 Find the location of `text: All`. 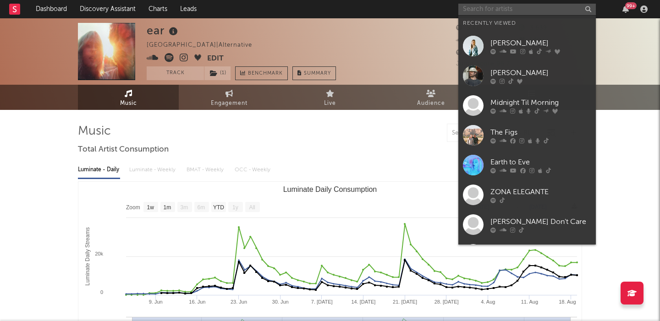

text: All is located at coordinates (251, 207).